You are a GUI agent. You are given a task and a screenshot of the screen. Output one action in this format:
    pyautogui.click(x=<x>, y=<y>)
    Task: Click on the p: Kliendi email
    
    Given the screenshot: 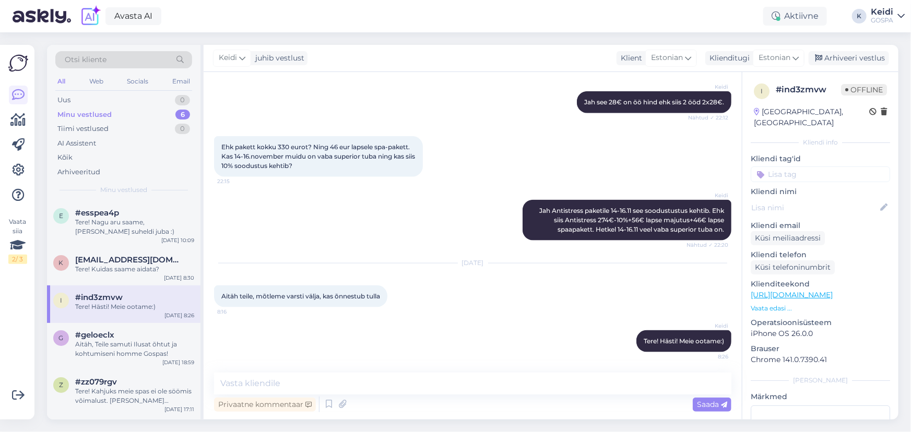 What is the action you would take?
    pyautogui.click(x=820, y=226)
    